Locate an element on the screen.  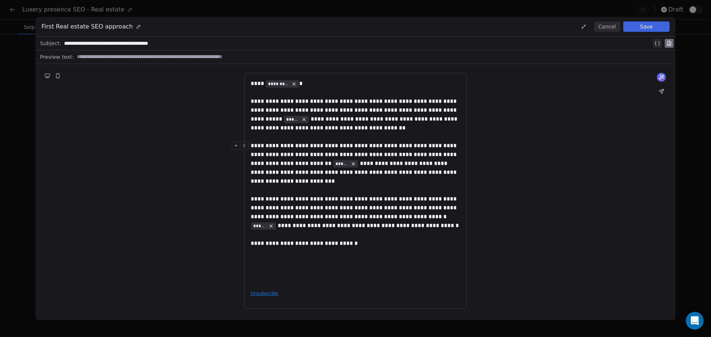
span: Preview text: is located at coordinates (57, 58).